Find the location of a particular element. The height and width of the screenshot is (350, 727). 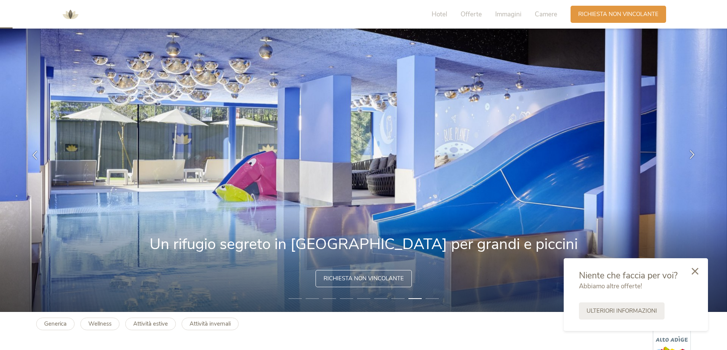

span: Niente che faccia per voi? is located at coordinates (628, 275).